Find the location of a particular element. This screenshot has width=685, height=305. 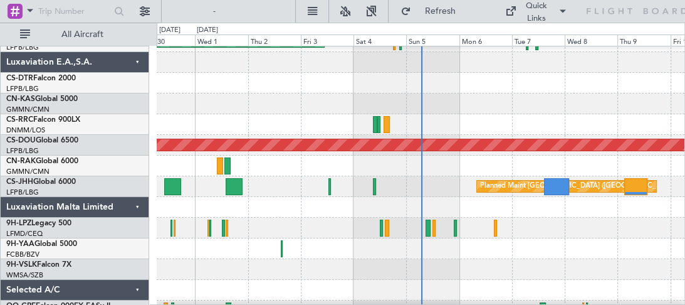

a: CS-DTRFalcon 2000 is located at coordinates (41, 78).